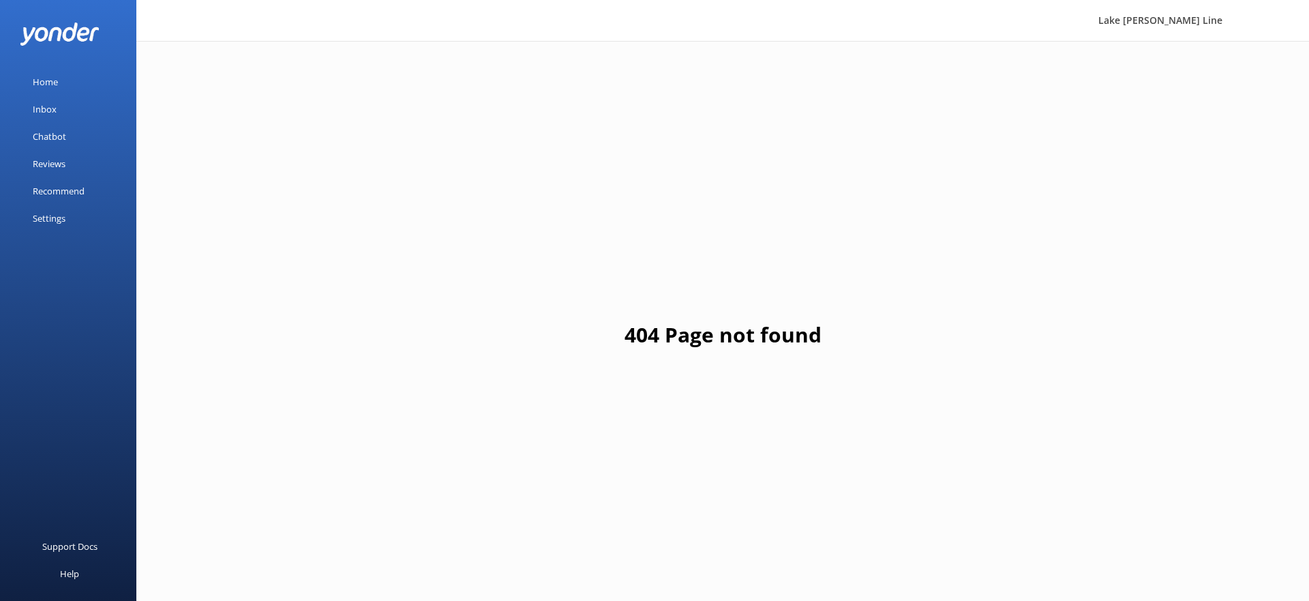 This screenshot has height=601, width=1309. I want to click on div: Recommend, so click(59, 191).